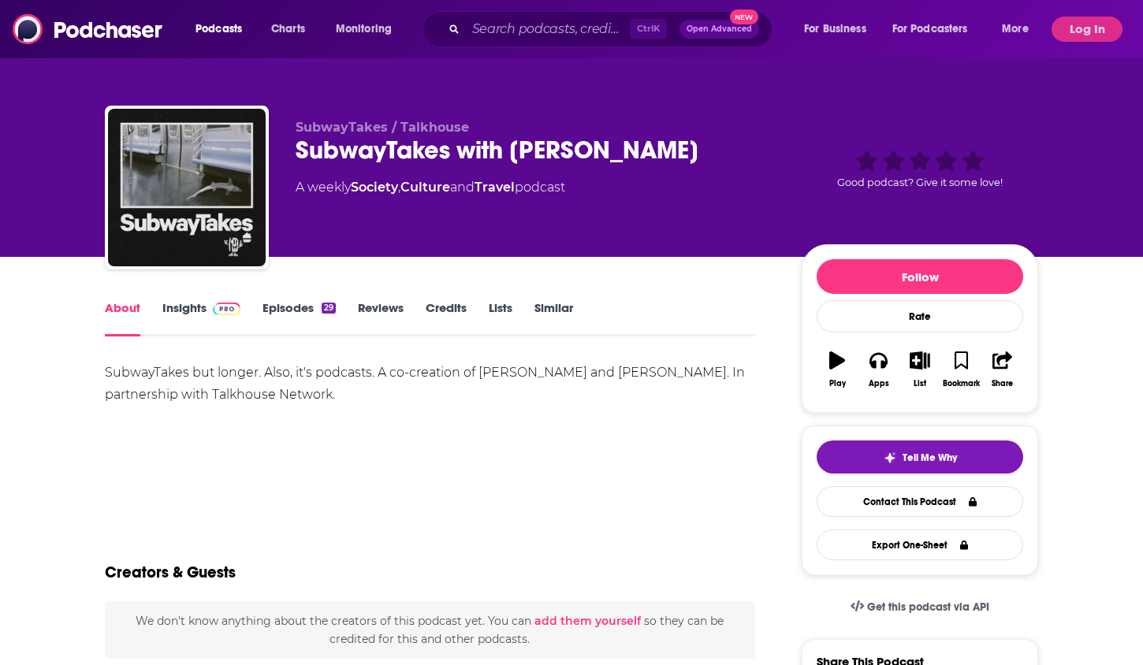 This screenshot has height=665, width=1143. What do you see at coordinates (88, 29) in the screenshot?
I see `a: Podchaser - Follow, Share and Rate Podcasts` at bounding box center [88, 29].